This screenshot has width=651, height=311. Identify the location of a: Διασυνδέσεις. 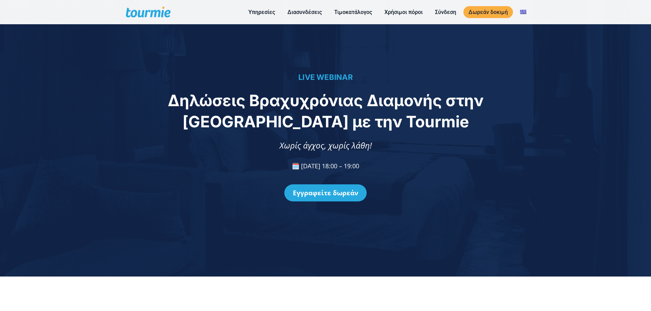
(304, 12).